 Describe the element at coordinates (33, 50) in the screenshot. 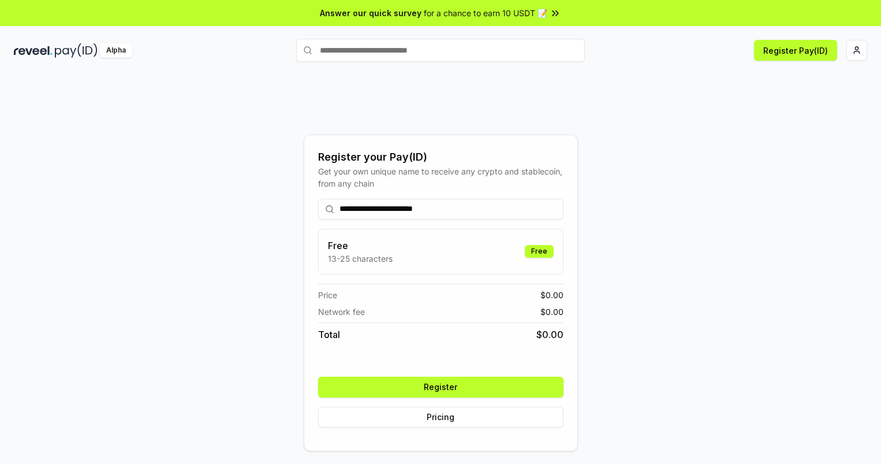

I see `img: reveel_dark` at that location.